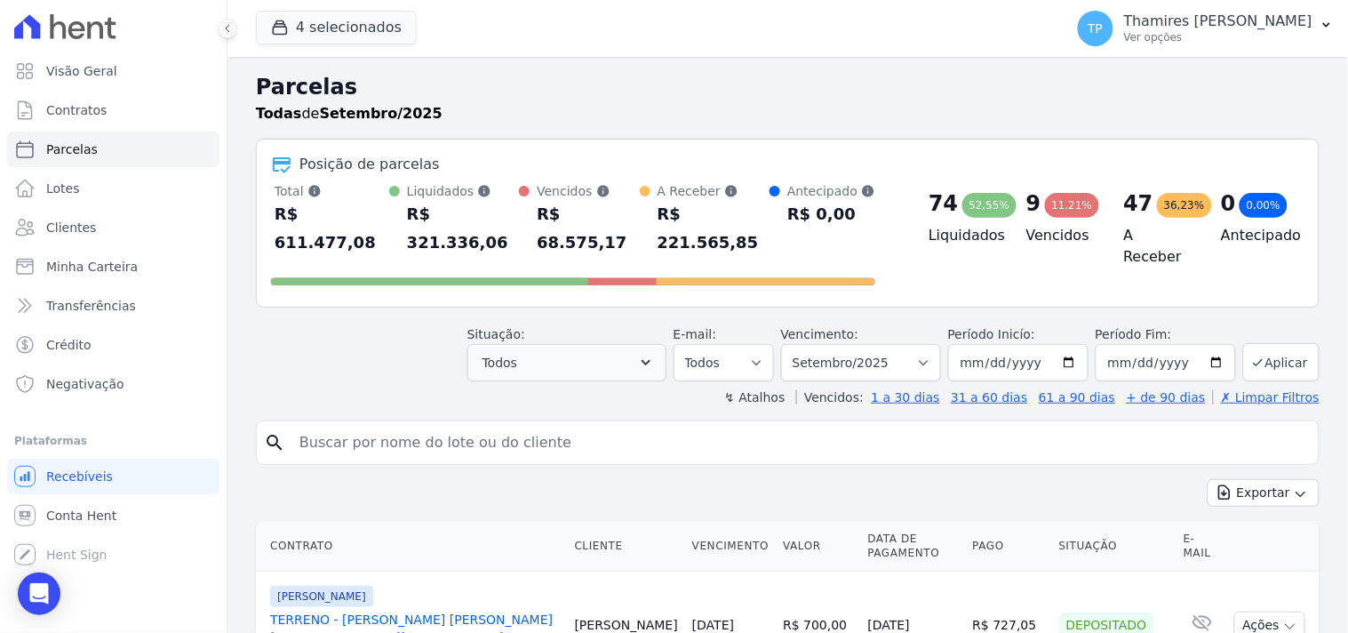 The height and width of the screenshot is (633, 1348). I want to click on p: Ver opções, so click(1218, 37).